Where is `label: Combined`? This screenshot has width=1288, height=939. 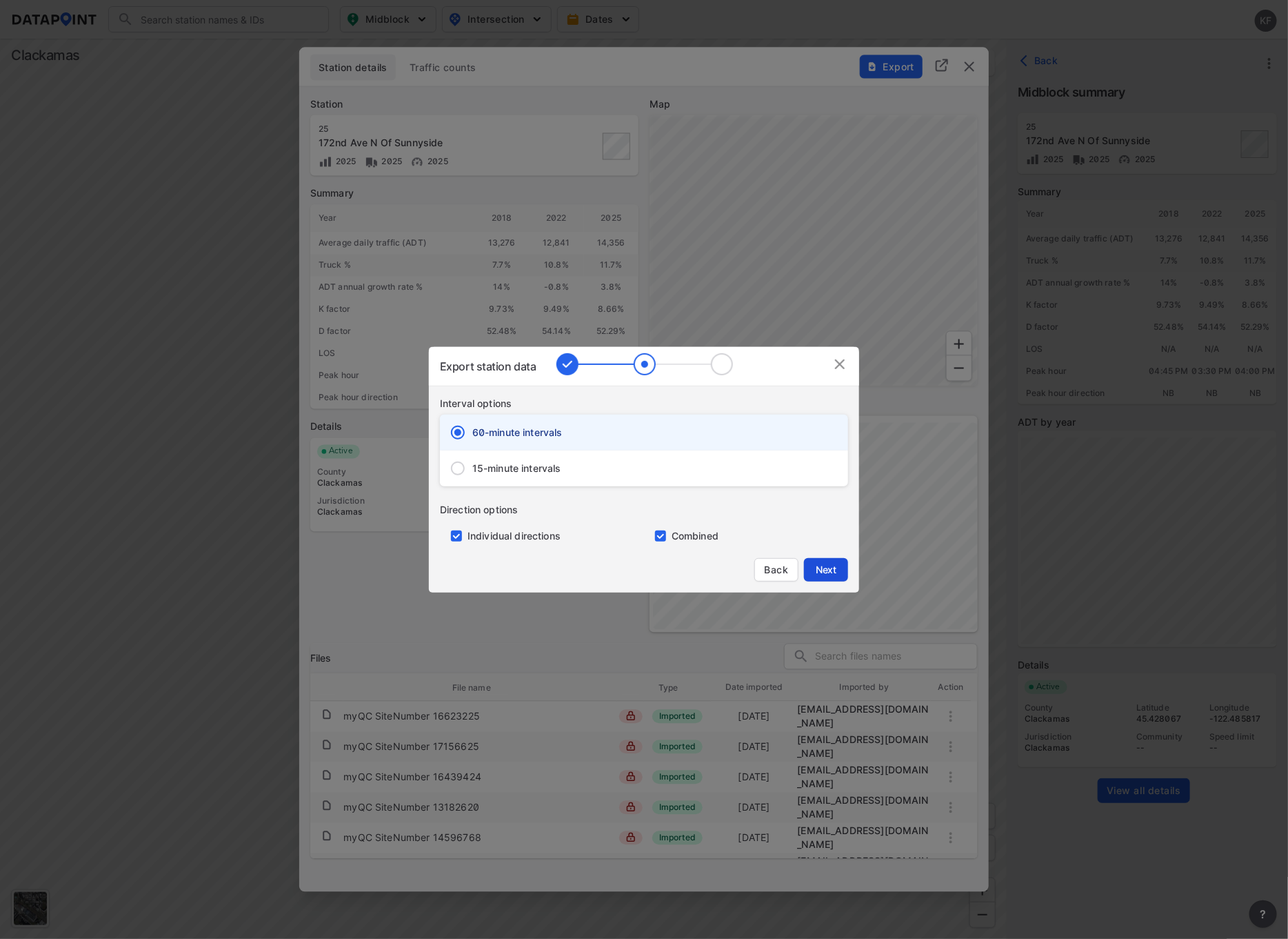 label: Combined is located at coordinates (695, 536).